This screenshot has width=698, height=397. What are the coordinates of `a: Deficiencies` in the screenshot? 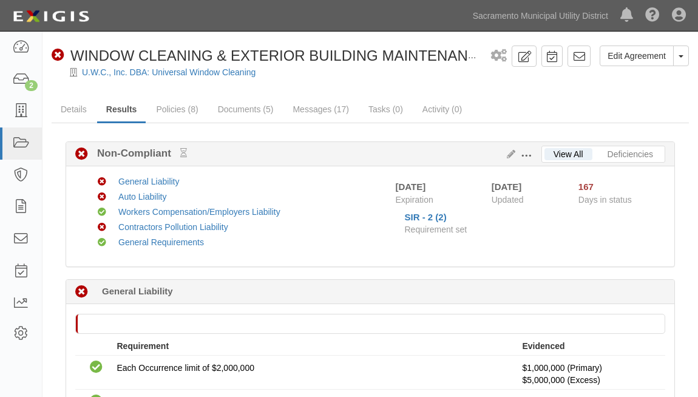 It's located at (630, 154).